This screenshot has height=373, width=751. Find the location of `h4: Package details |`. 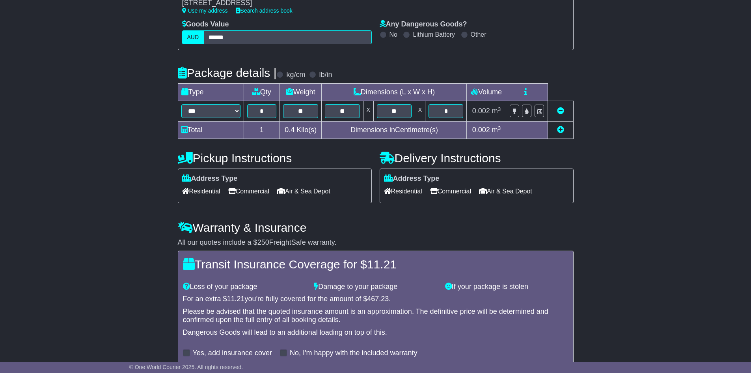

h4: Package details | is located at coordinates (227, 73).